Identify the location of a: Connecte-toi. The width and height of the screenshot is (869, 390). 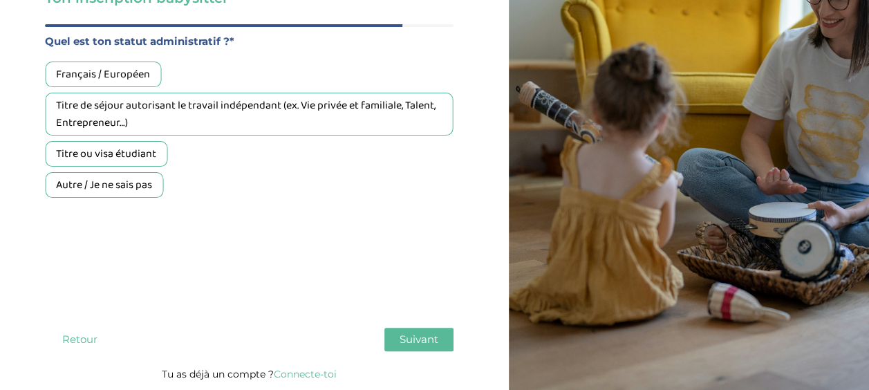
(305, 374).